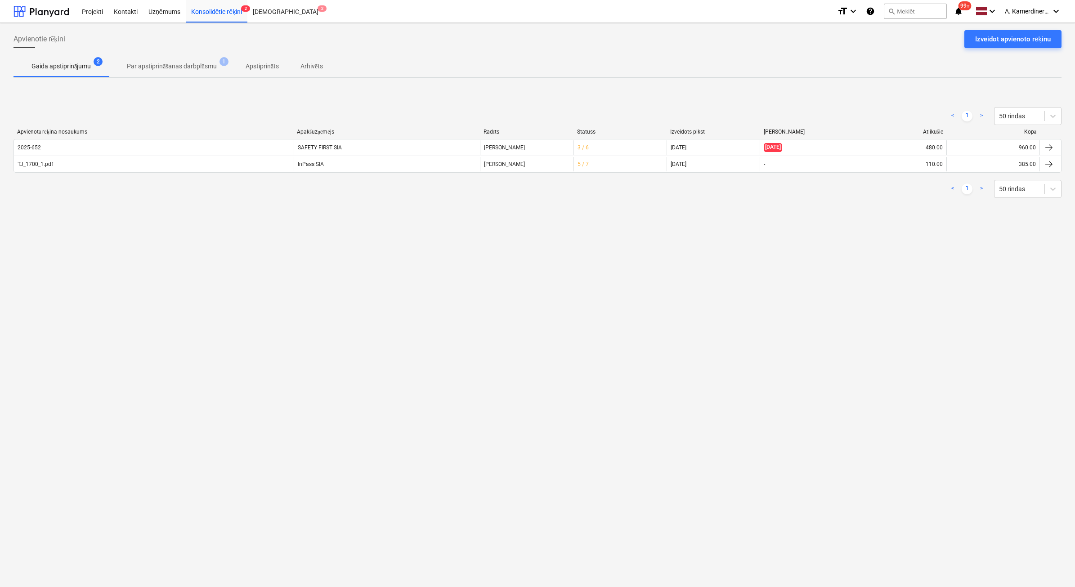 The width and height of the screenshot is (1075, 587). I want to click on div: TJ_1700_1.pdf, so click(35, 164).